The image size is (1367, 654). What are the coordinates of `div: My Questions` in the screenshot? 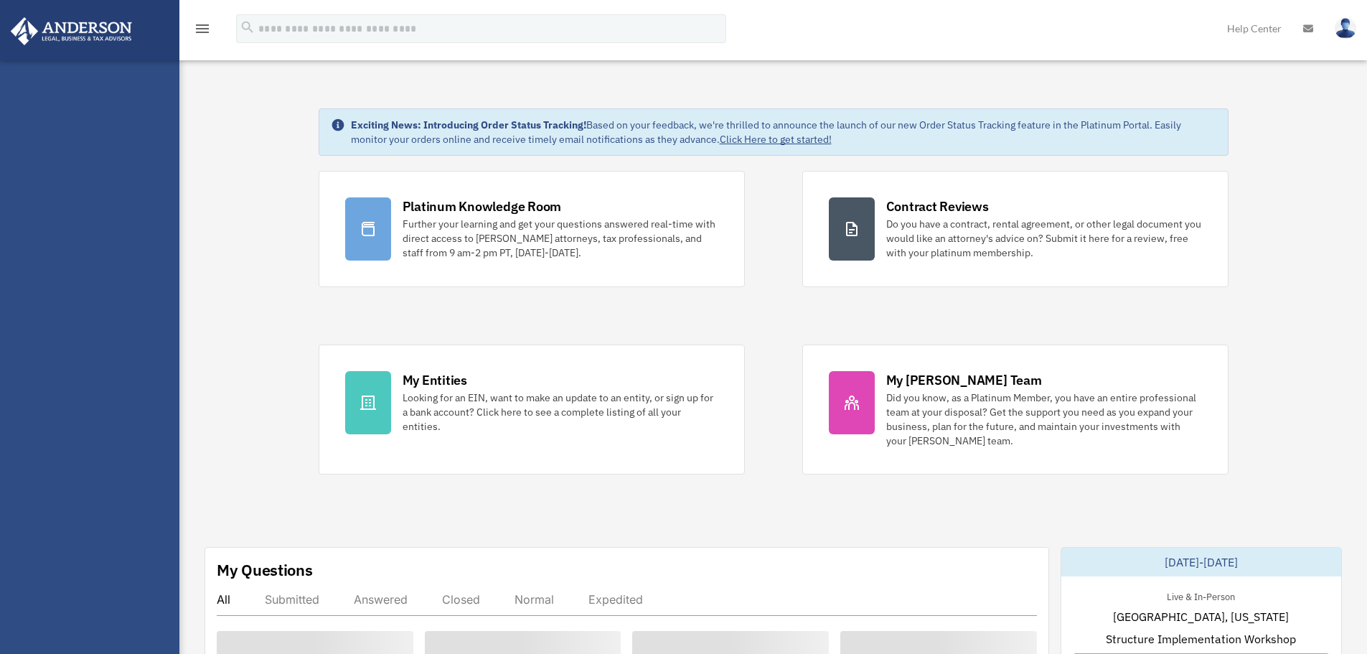 It's located at (265, 570).